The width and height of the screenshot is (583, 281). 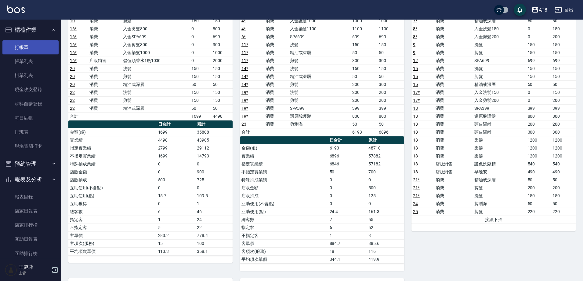 What do you see at coordinates (112, 180) in the screenshot?
I see `td: 店販抽成` at bounding box center [112, 180].